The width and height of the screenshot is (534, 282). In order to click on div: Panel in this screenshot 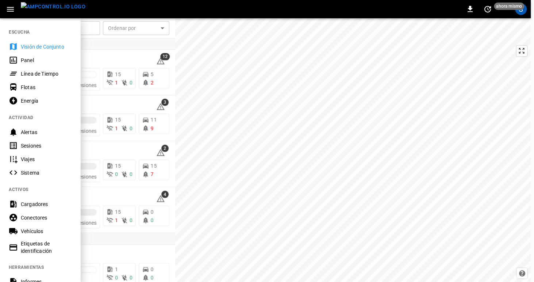, I will do `click(46, 60)`.